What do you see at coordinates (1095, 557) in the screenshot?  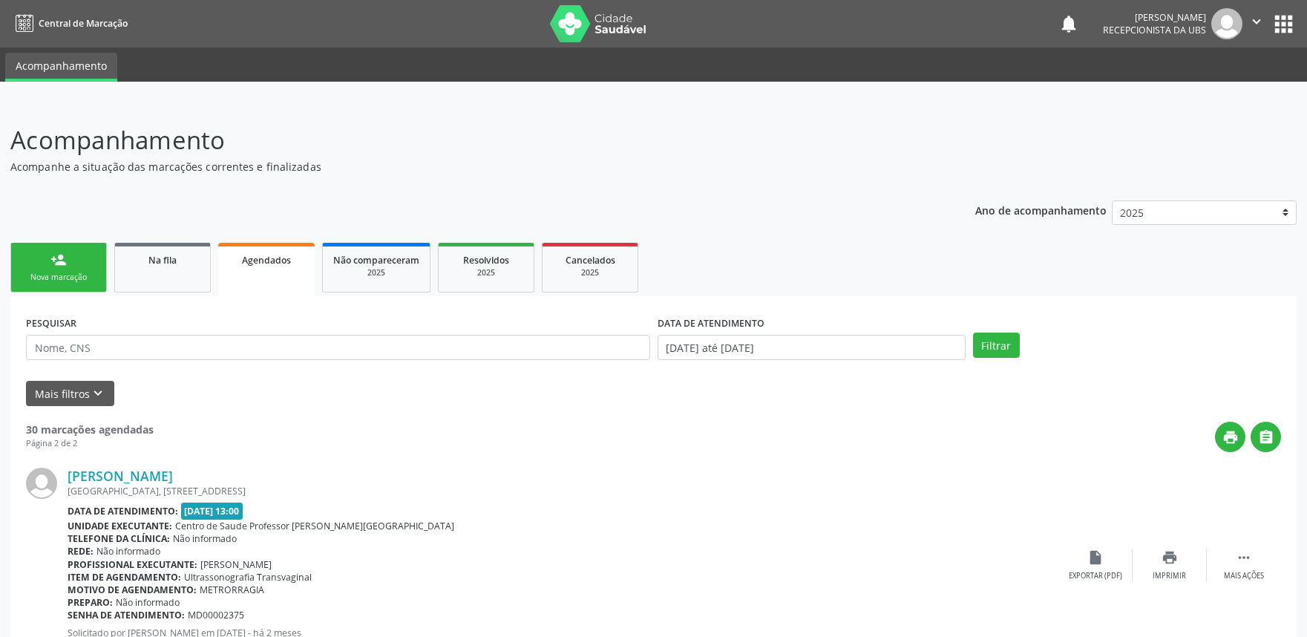 I see `i: insert_drive_file` at bounding box center [1095, 557].